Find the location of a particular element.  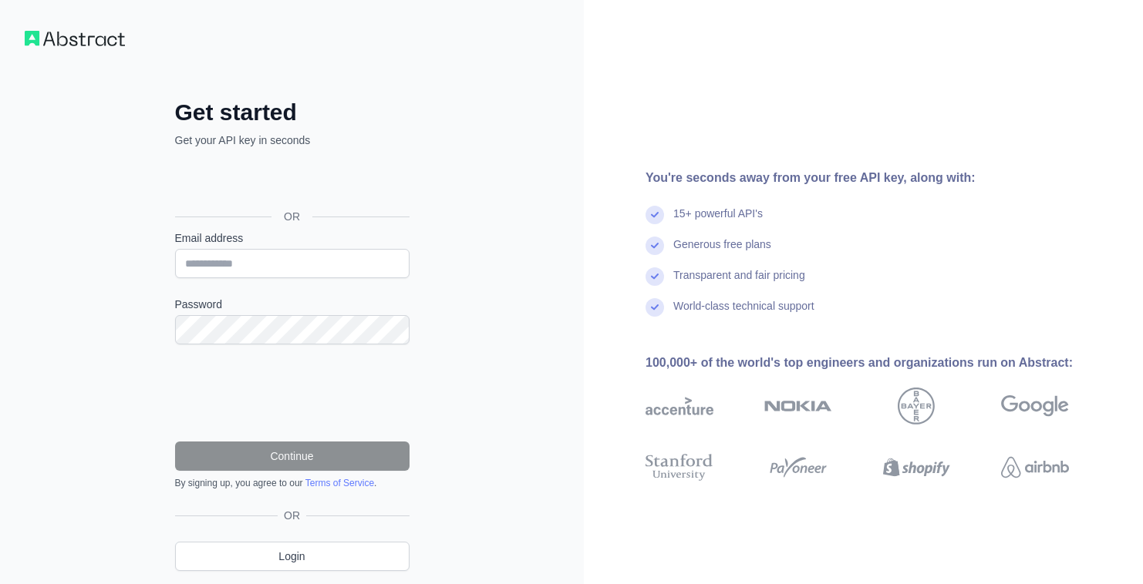

div: World-class technical support is located at coordinates (743, 314).